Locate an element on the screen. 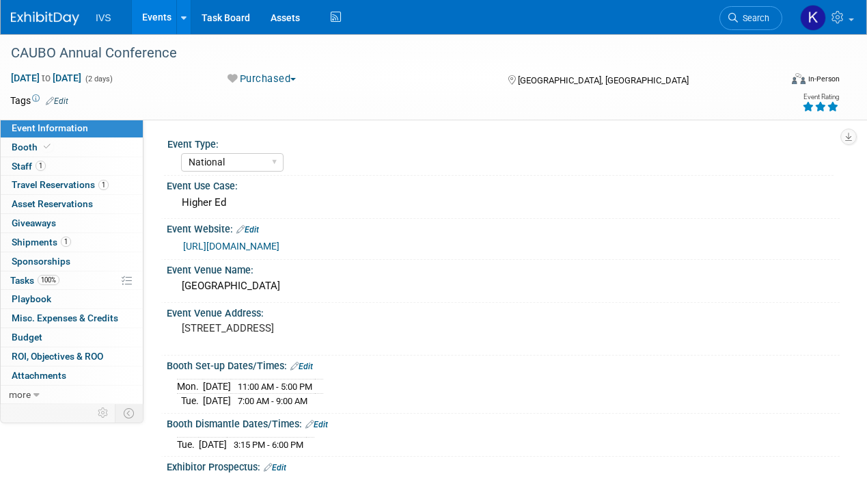 Image resolution: width=867 pixels, height=480 pixels. div: Booth Set-up Dates/Times: is located at coordinates (503, 364).